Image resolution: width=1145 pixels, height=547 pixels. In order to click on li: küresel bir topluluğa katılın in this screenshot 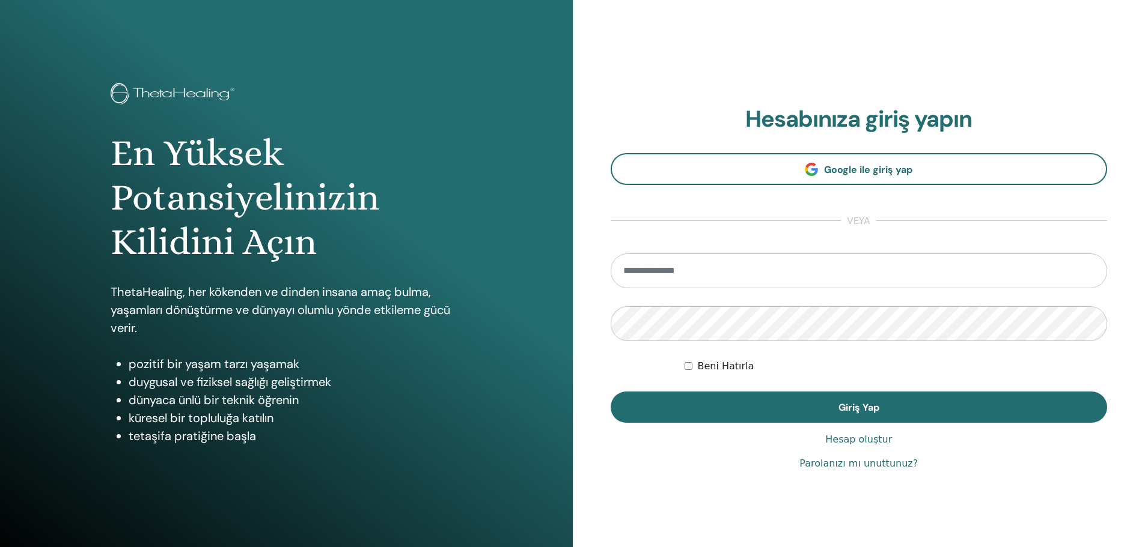, I will do `click(295, 418)`.